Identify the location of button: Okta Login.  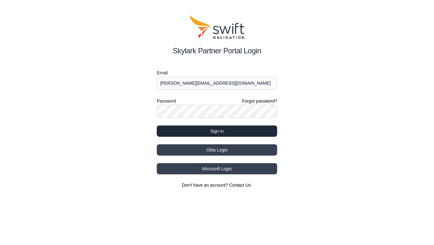
(217, 150).